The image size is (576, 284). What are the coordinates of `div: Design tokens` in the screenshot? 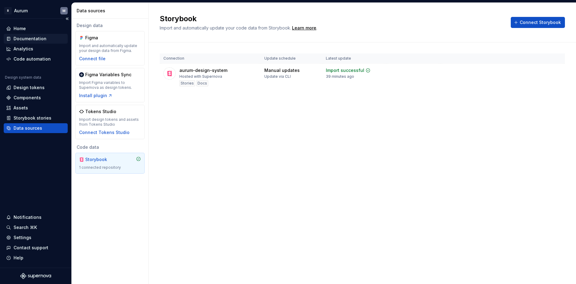 It's located at (29, 88).